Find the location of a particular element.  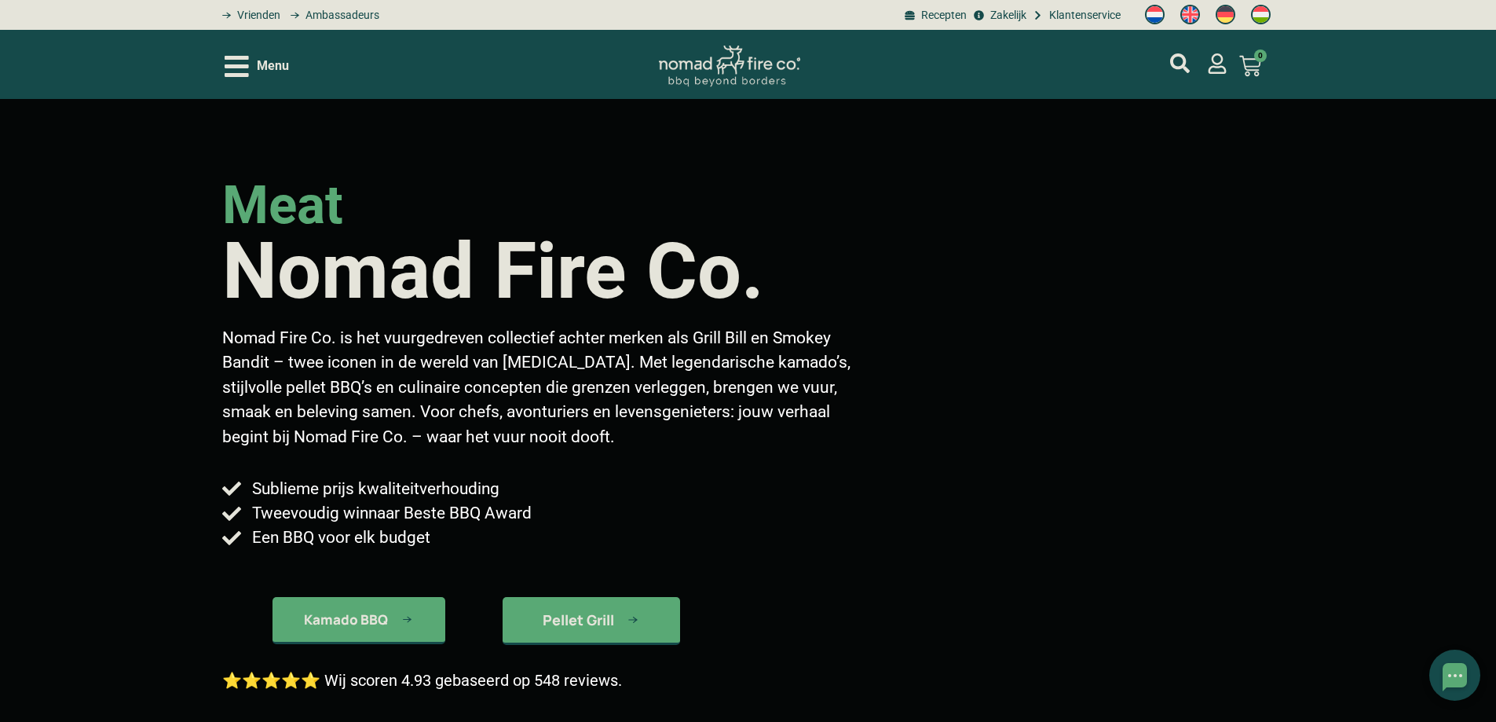

span: Zakelijk is located at coordinates (1006, 15).